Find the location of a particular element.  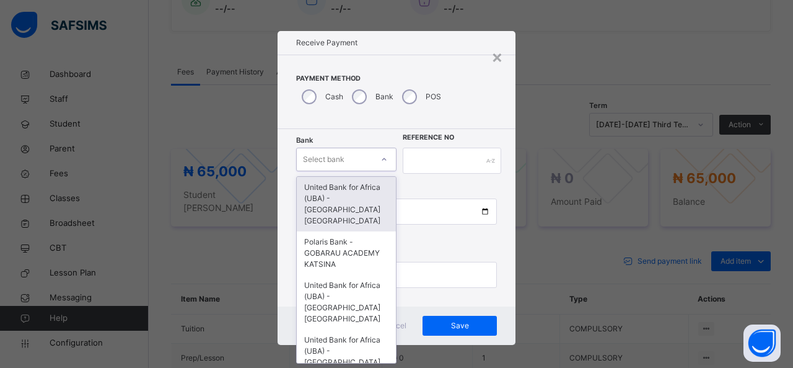

span: Bank is located at coordinates (304, 140).